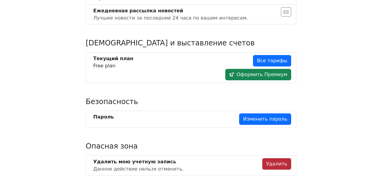 This screenshot has height=191, width=382. I want to click on div: Пароль, so click(103, 117).